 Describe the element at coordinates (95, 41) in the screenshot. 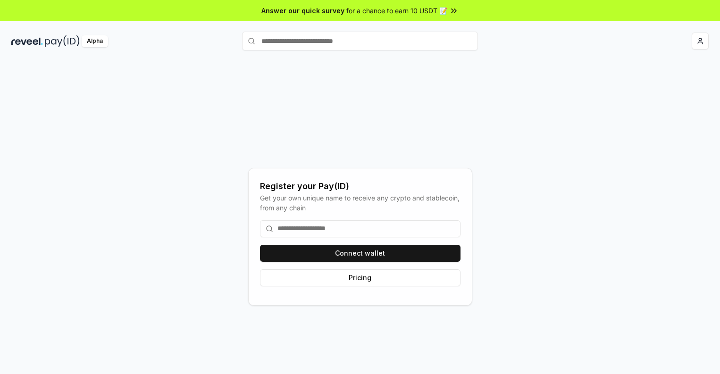

I see `div: Alpha` at that location.